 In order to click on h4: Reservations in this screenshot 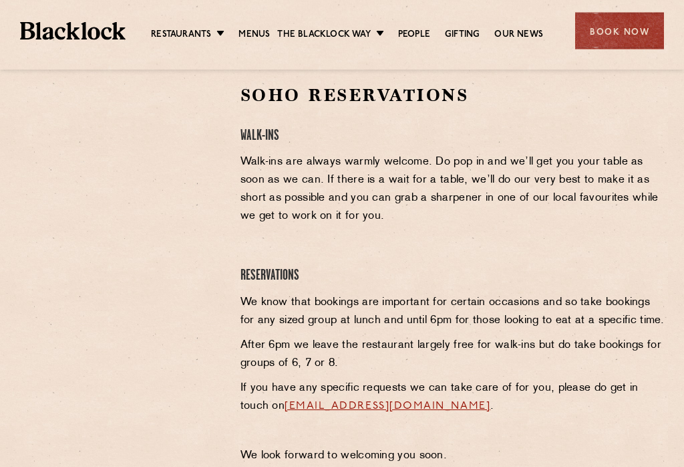, I will do `click(454, 276)`.